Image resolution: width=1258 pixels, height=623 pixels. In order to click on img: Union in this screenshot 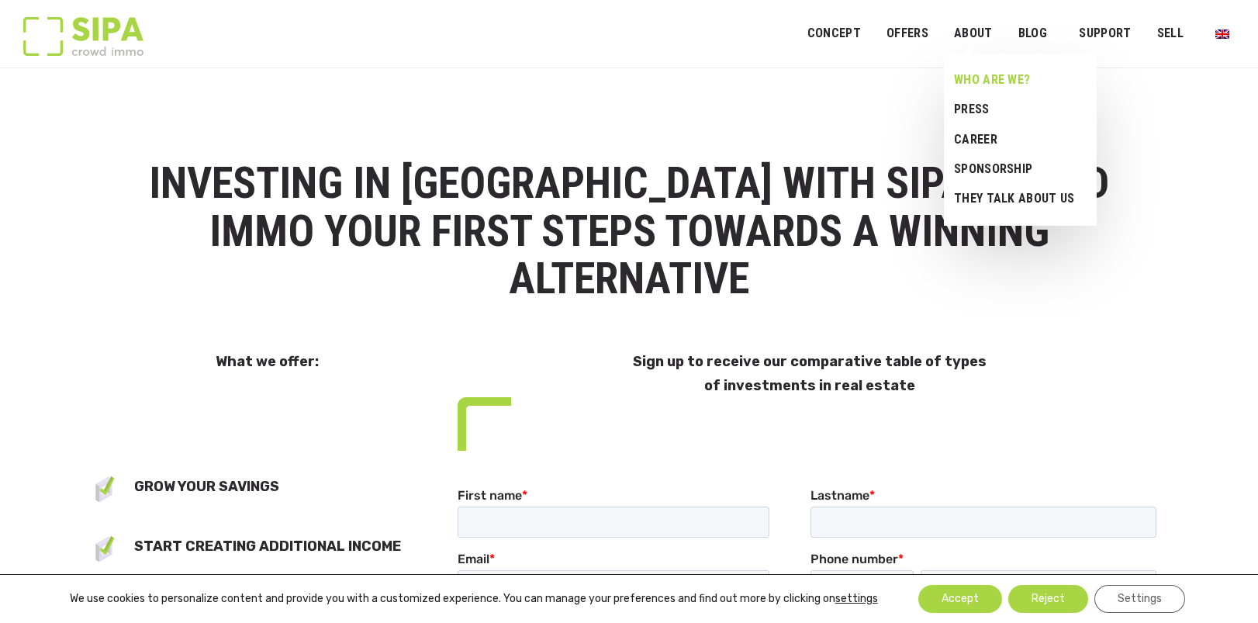, I will do `click(484, 423)`.